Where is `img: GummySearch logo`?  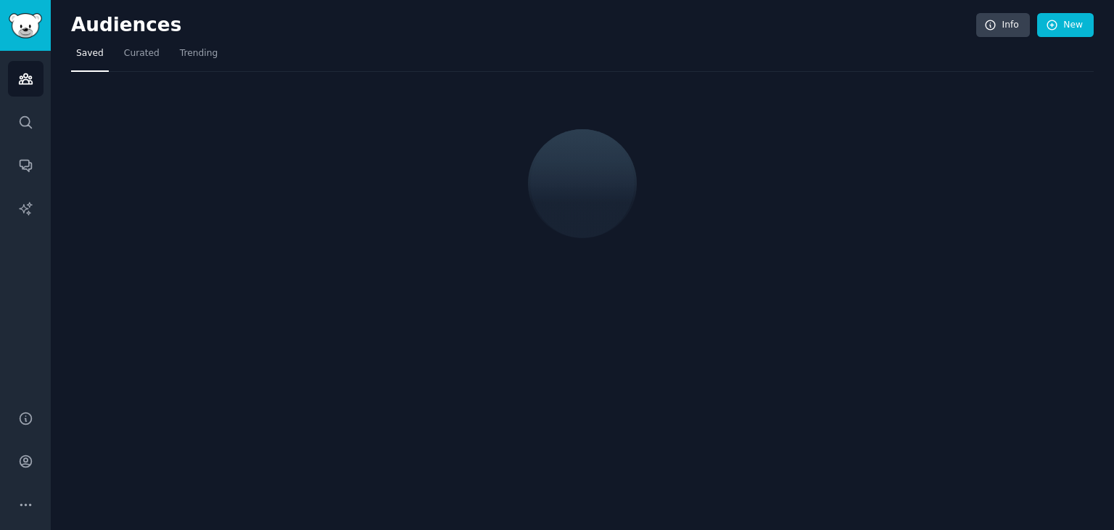
img: GummySearch logo is located at coordinates (25, 25).